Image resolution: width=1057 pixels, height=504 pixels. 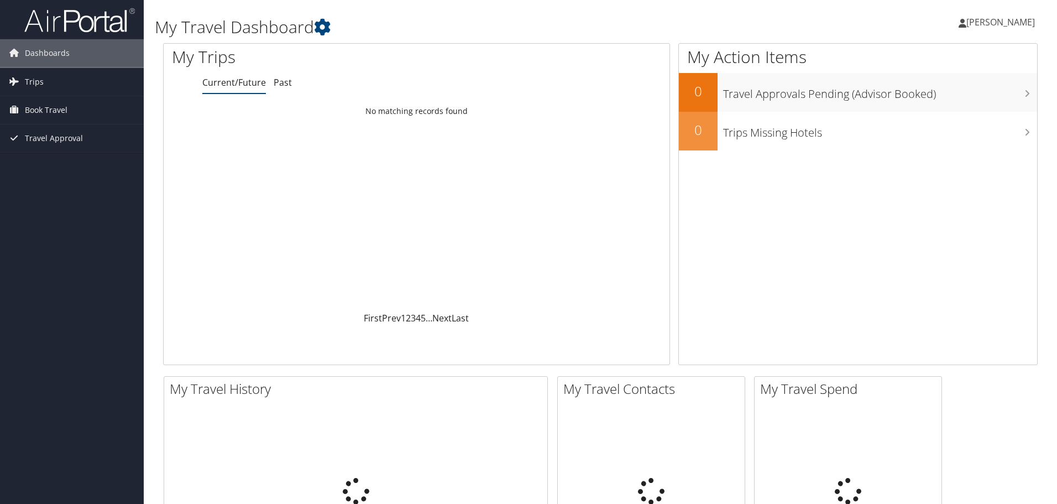 I want to click on h2: My Travel Spend, so click(x=851, y=389).